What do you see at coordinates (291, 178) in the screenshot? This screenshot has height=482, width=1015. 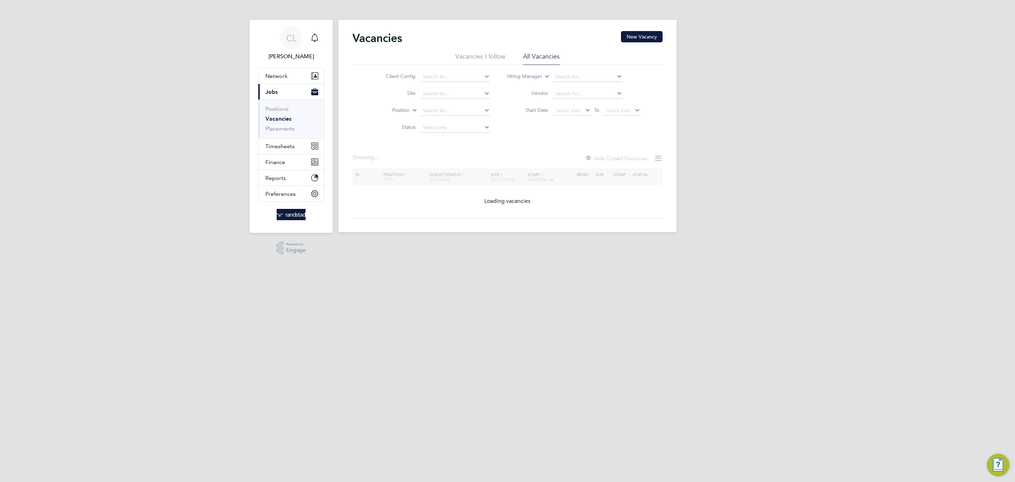 I see `button: Reports` at bounding box center [291, 178].